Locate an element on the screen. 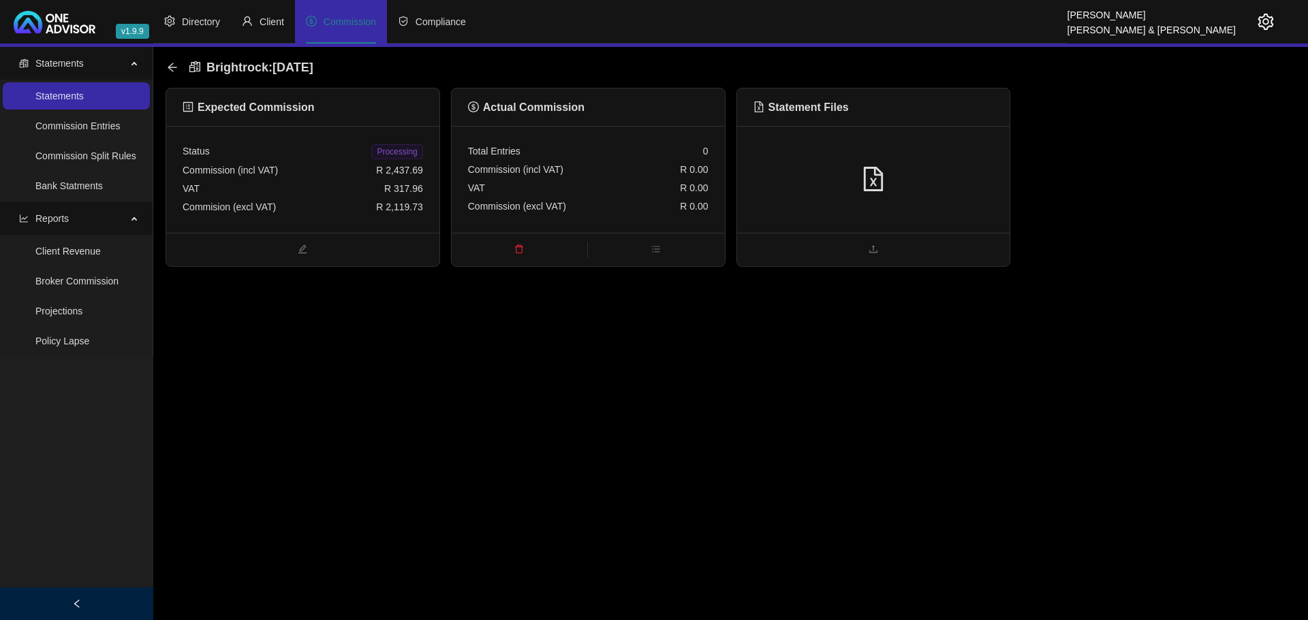 The height and width of the screenshot is (620, 1308). span: Actual Commission is located at coordinates (526, 107).